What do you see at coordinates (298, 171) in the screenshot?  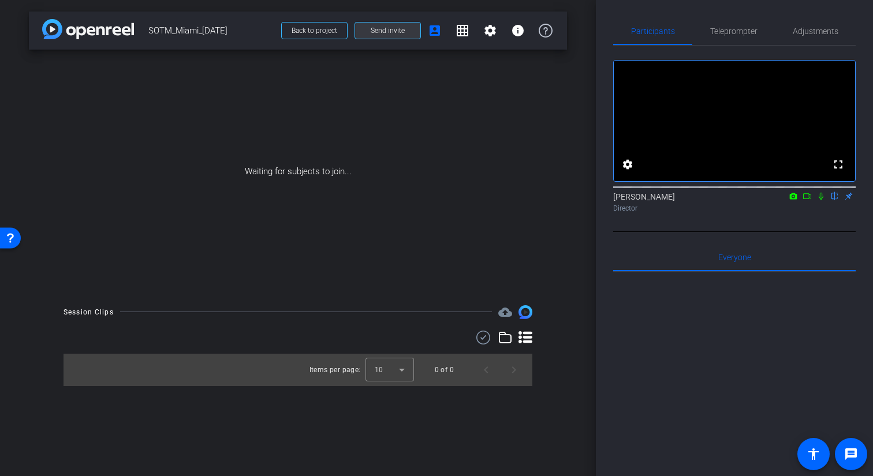 I see `div: Waiting for subjects to join...` at bounding box center [298, 171].